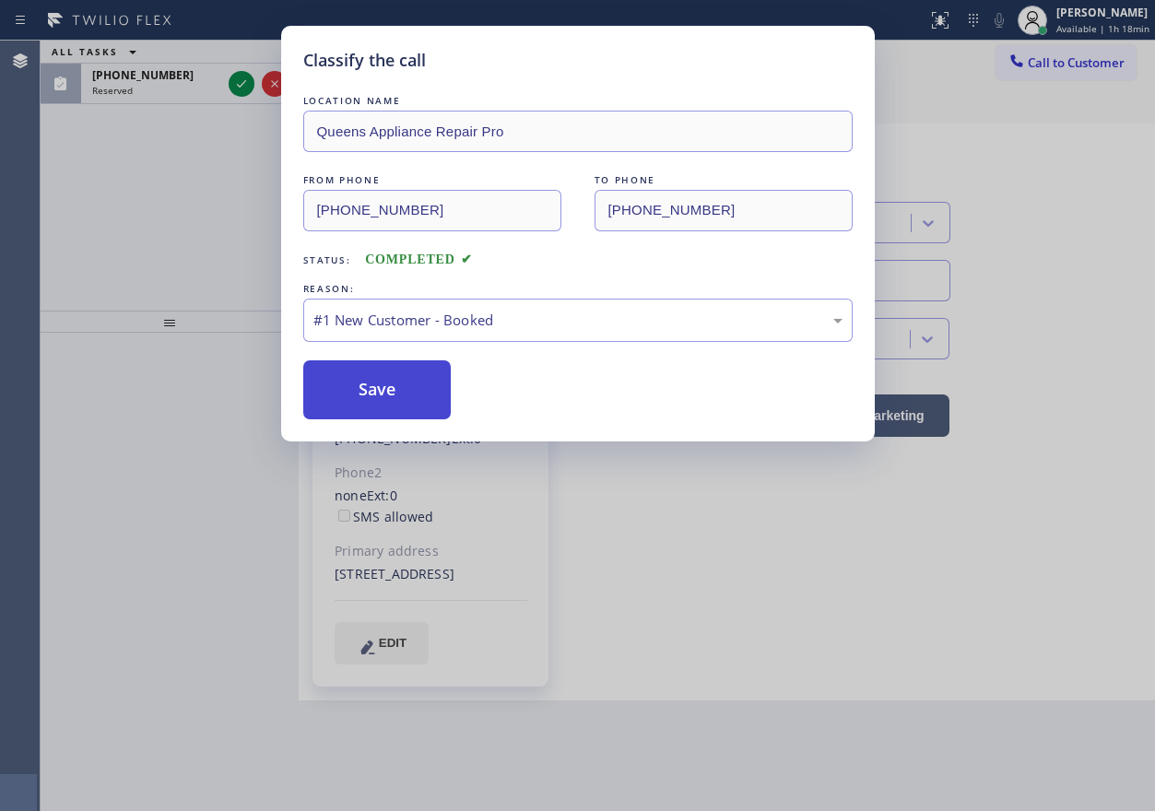 The image size is (1155, 811). I want to click on span: COMPLETED, so click(419, 259).